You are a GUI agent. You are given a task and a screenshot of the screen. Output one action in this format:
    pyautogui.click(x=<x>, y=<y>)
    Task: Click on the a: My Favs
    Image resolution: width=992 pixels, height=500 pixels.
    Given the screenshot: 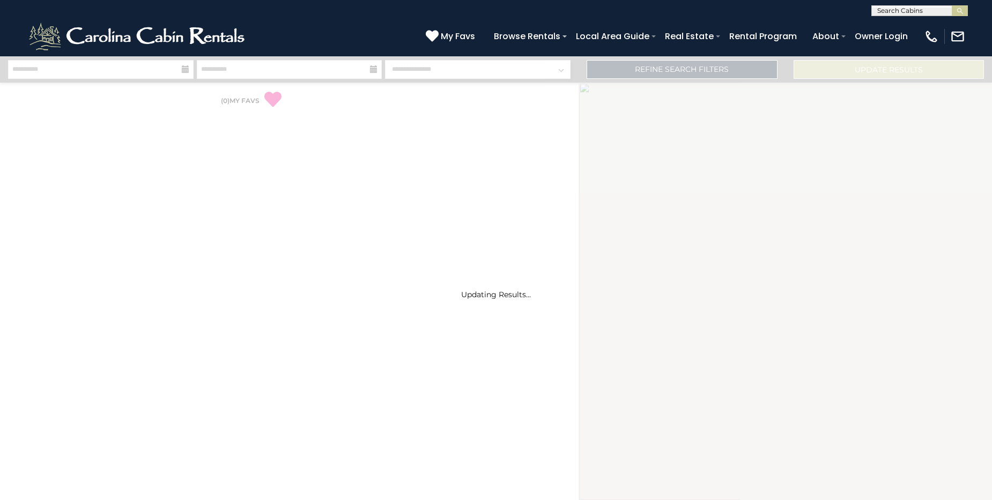 What is the action you would take?
    pyautogui.click(x=451, y=36)
    